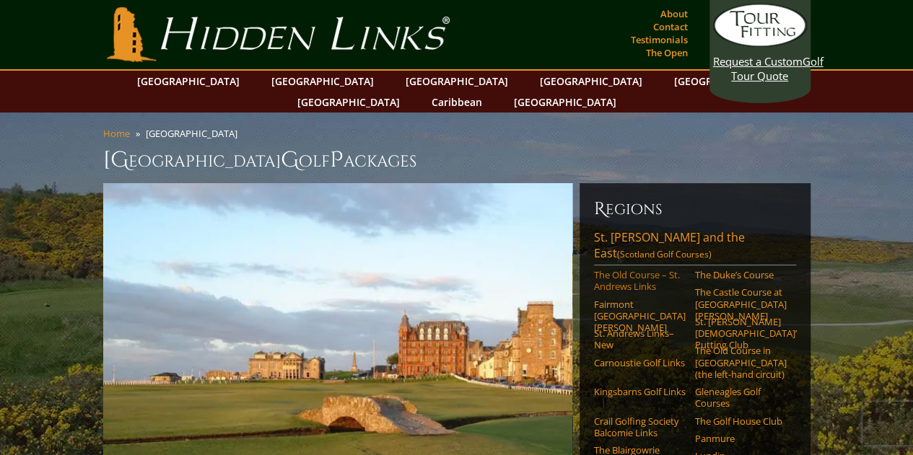 This screenshot has width=913, height=455. I want to click on a: The Golf House Club, so click(740, 421).